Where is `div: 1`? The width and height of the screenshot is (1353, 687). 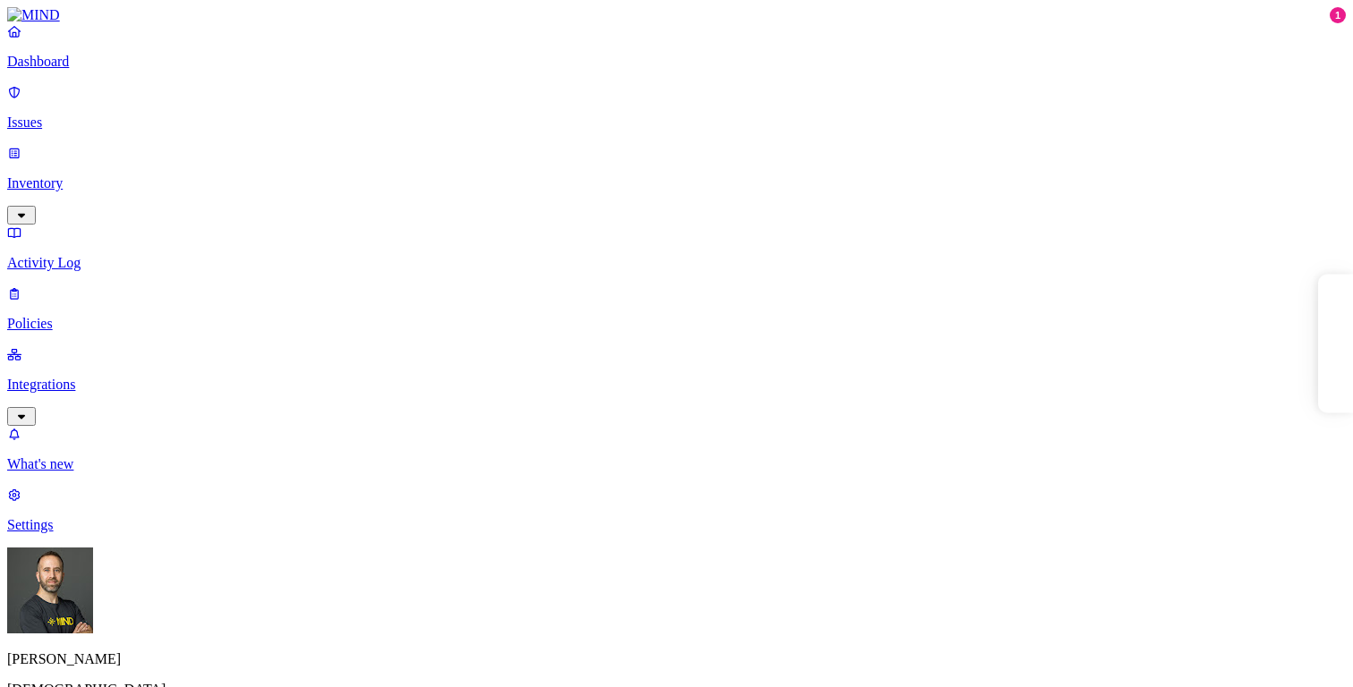
div: 1 is located at coordinates (1338, 15).